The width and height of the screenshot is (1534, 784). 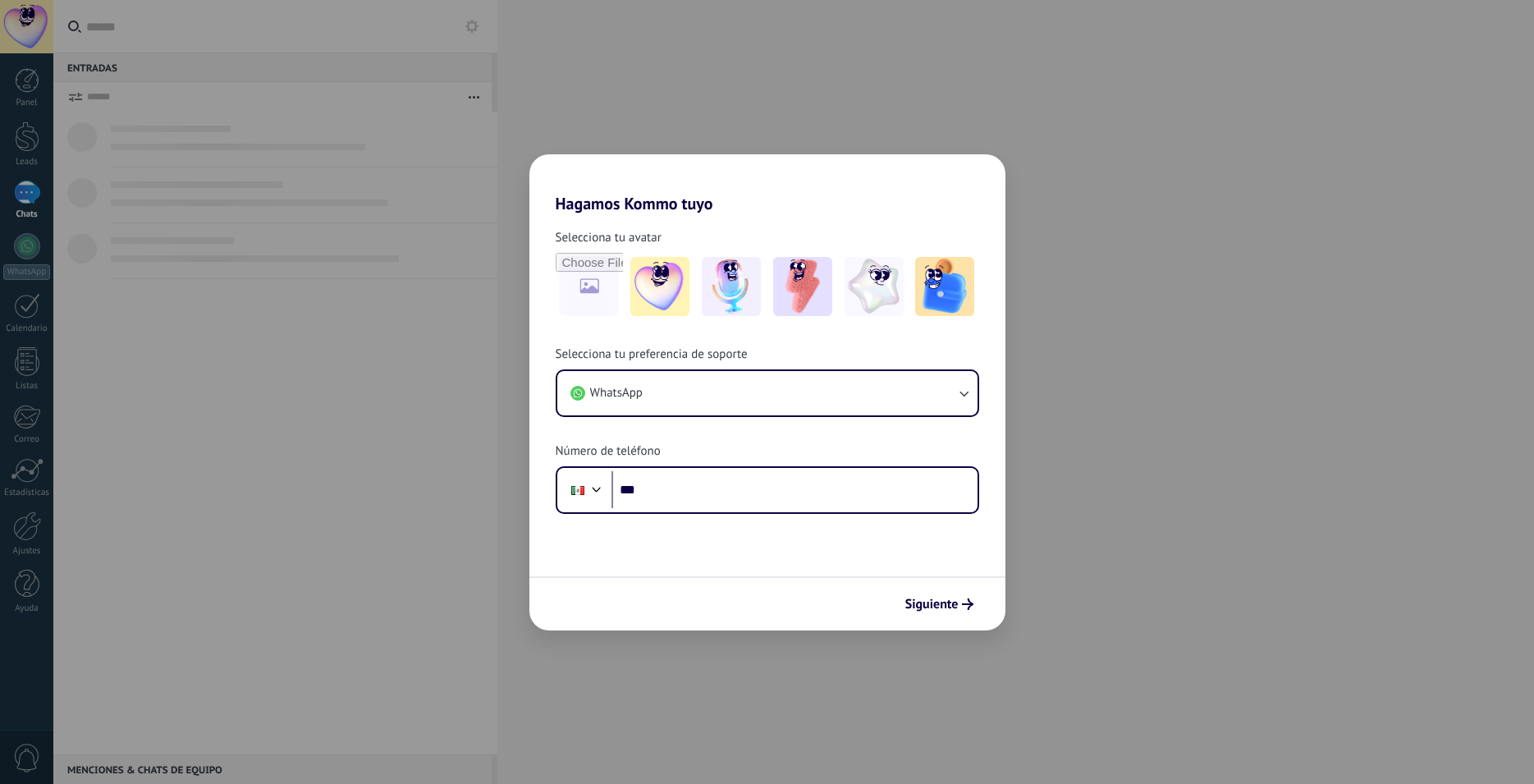 What do you see at coordinates (608, 451) in the screenshot?
I see `span: Número de teléfono` at bounding box center [608, 451].